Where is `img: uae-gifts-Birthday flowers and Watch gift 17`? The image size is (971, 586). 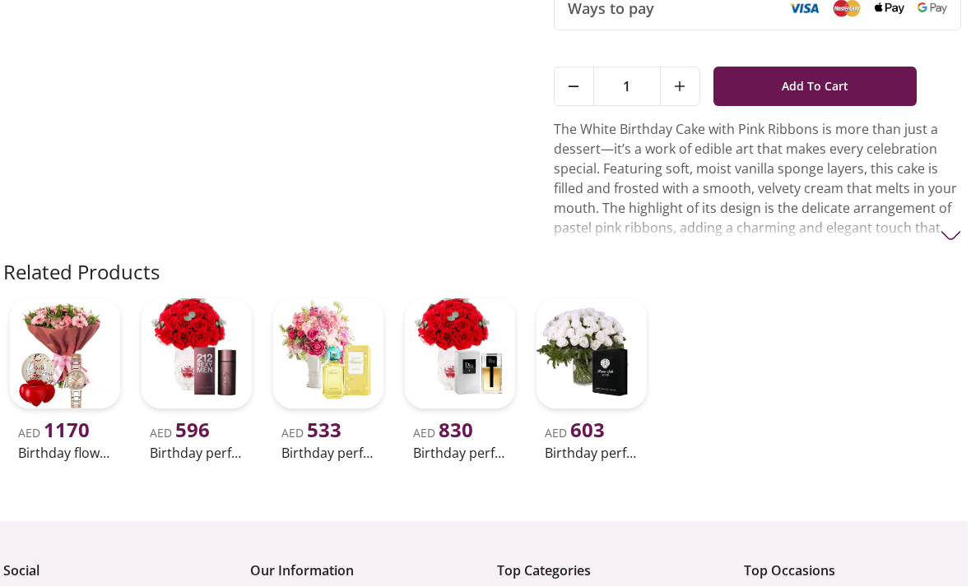 img: uae-gifts-Birthday flowers and Watch gift 17 is located at coordinates (65, 354).